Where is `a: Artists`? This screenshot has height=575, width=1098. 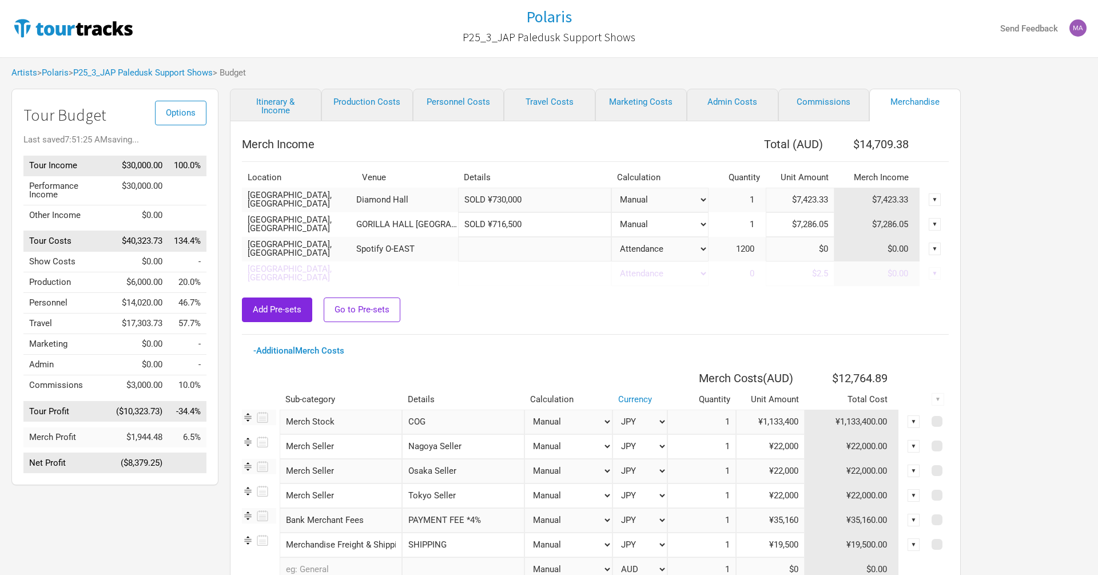
a: Artists is located at coordinates (24, 73).